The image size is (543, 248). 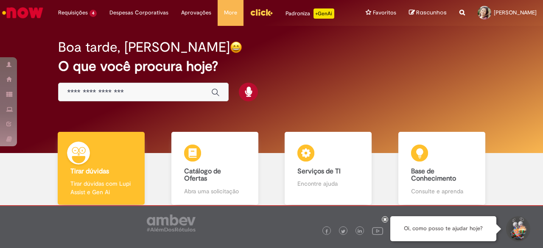 What do you see at coordinates (442, 168) in the screenshot?
I see `a: Base de Conhecimento Consulte e aprenda` at bounding box center [442, 168].